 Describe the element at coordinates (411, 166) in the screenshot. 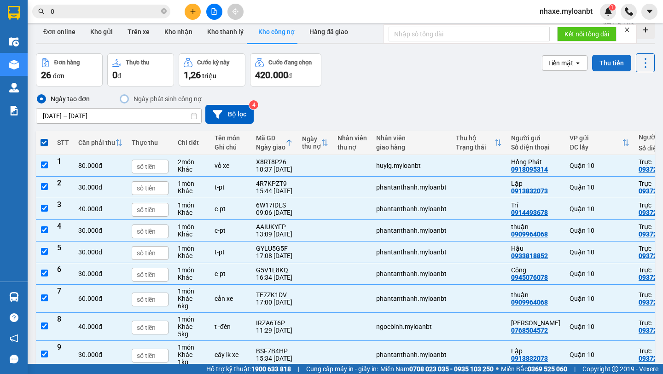

I see `div: huylg.myloanbt` at that location.